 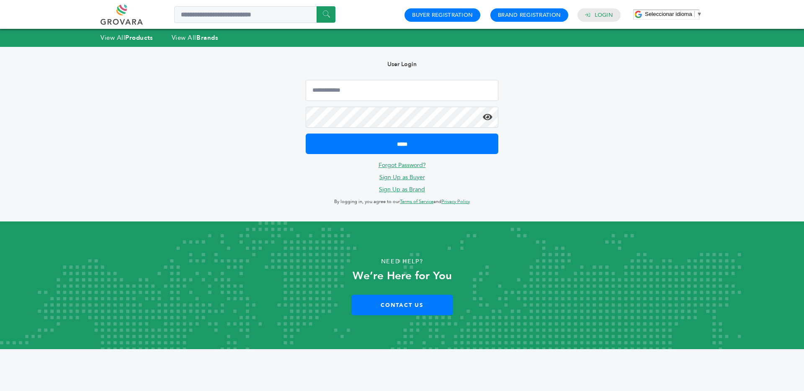 I want to click on a: Seleccionar idioma​, so click(x=673, y=14).